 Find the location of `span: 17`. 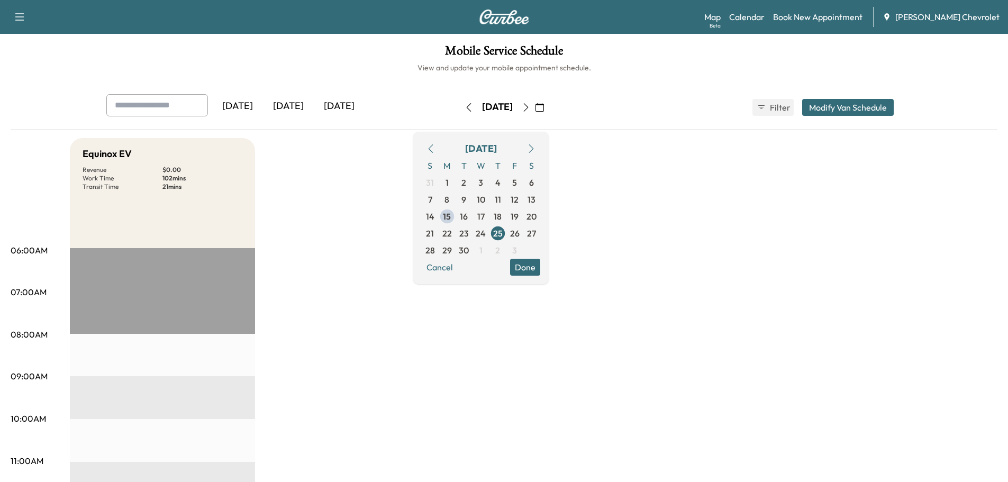

span: 17 is located at coordinates (481, 216).